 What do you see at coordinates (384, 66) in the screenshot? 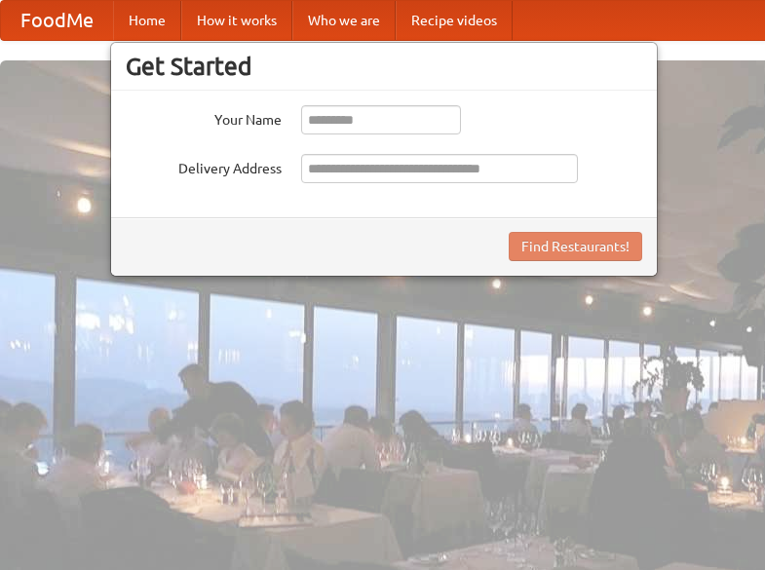
I see `h3: Get Started` at bounding box center [384, 66].